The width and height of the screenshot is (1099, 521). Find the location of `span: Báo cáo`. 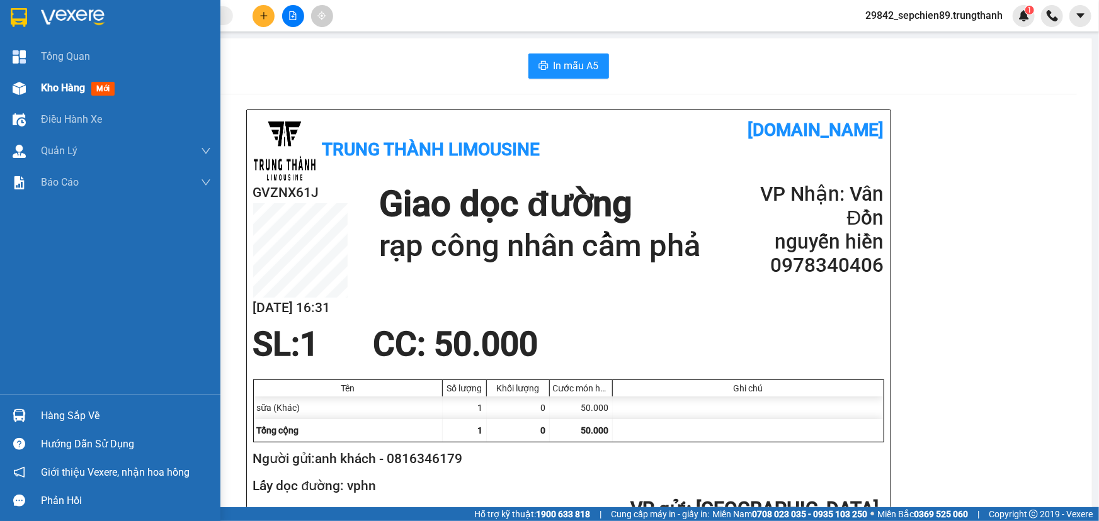

span: Báo cáo is located at coordinates (60, 182).